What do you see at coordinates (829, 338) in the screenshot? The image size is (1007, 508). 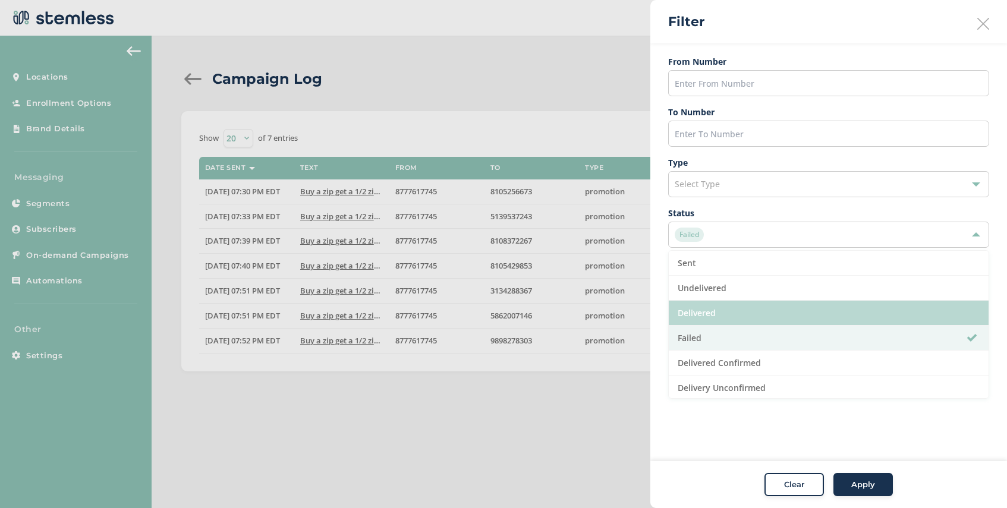 I see `li: Failed` at bounding box center [829, 338].